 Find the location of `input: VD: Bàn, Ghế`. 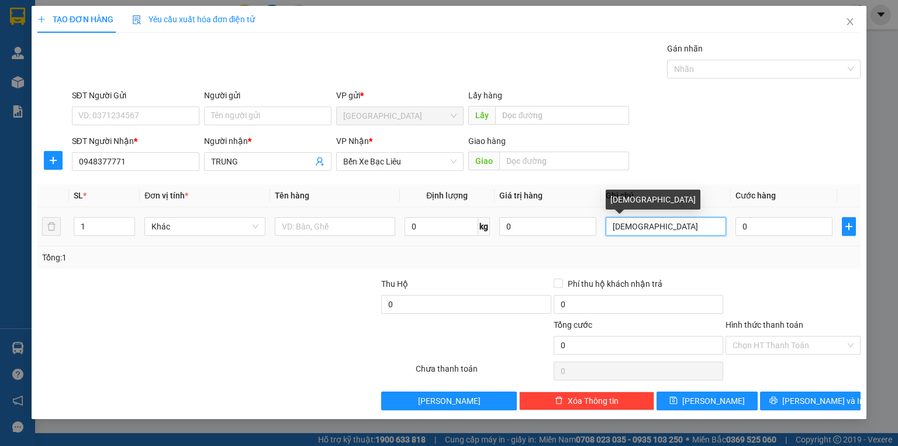

input: VD: Bàn, Ghế is located at coordinates (335, 226).